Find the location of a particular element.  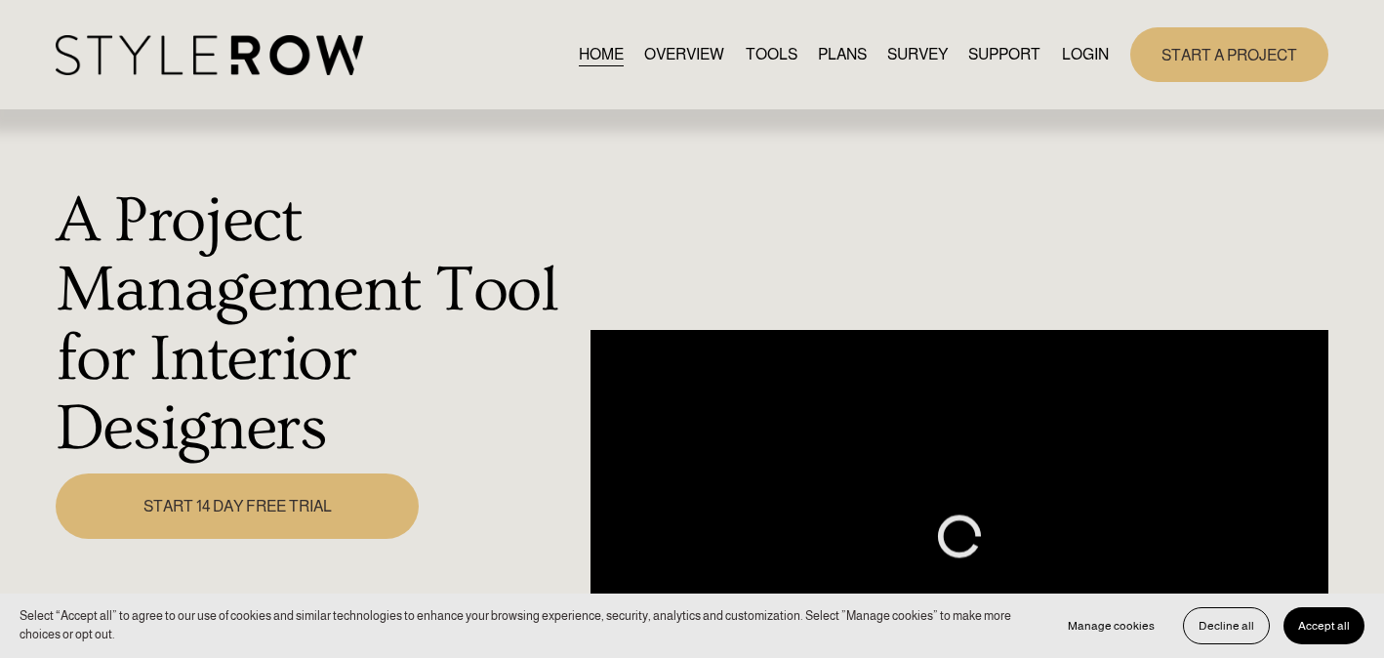

strong: designed for designers is located at coordinates (414, 605).